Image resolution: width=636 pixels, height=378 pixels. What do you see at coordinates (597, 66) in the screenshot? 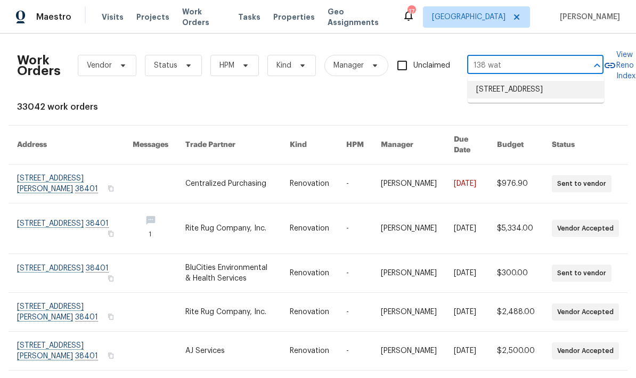
I see `button: Close` at bounding box center [597, 66].